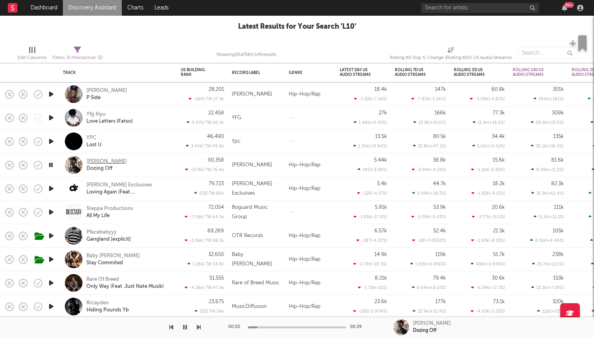 Image resolution: width=594 pixels, height=337 pixels. Describe the element at coordinates (439, 136) in the screenshot. I see `div: 80.5k` at that location.